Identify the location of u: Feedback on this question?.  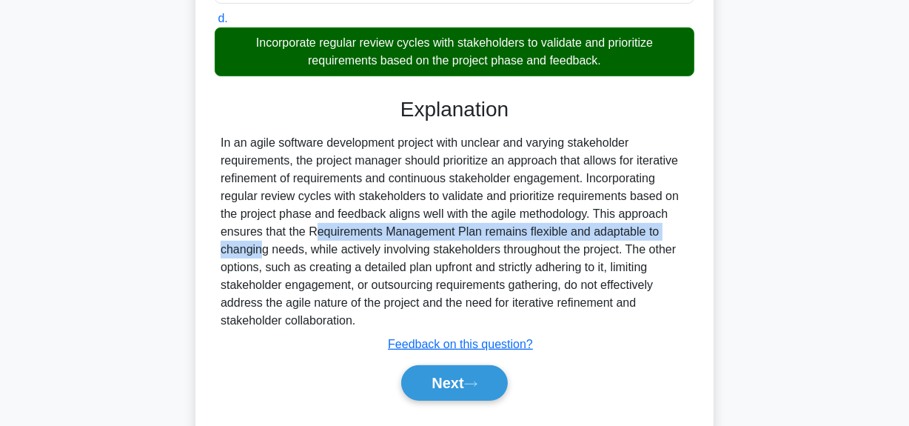
(460, 343).